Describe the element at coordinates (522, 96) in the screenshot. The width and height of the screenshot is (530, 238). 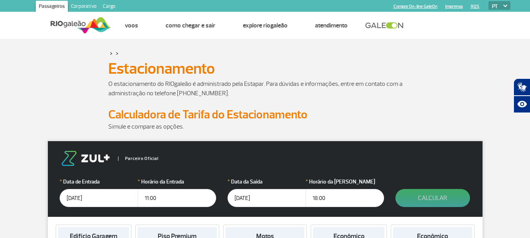
I see `div: Plugin de acessibilidade da Hand Talk.` at that location.